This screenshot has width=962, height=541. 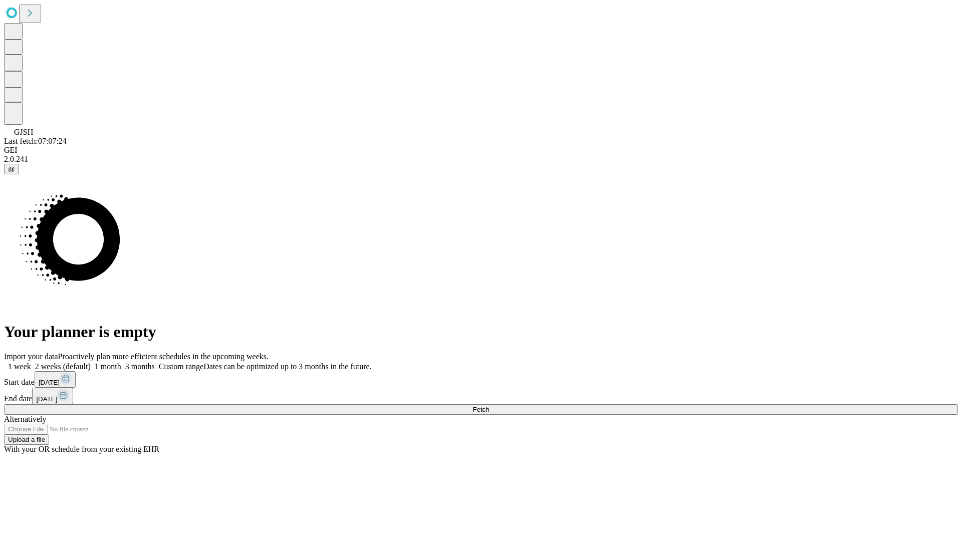 What do you see at coordinates (163, 356) in the screenshot?
I see `span: Proactively plan more efficient schedules in the upcoming weeks.` at bounding box center [163, 356].